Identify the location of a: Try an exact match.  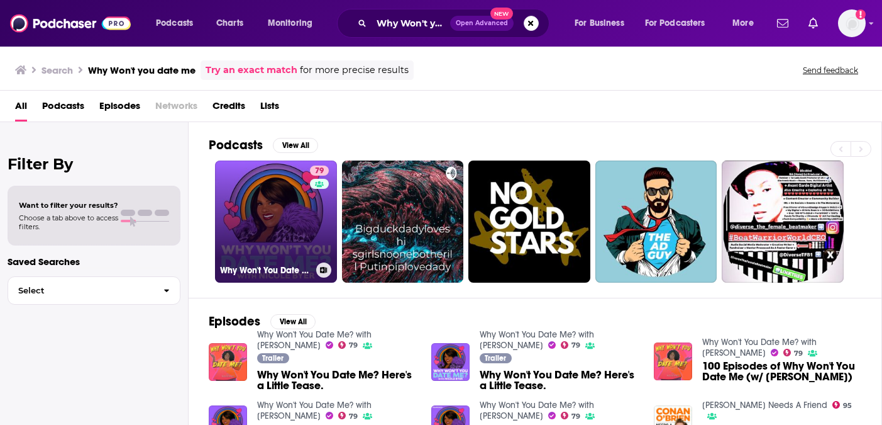
(252, 70).